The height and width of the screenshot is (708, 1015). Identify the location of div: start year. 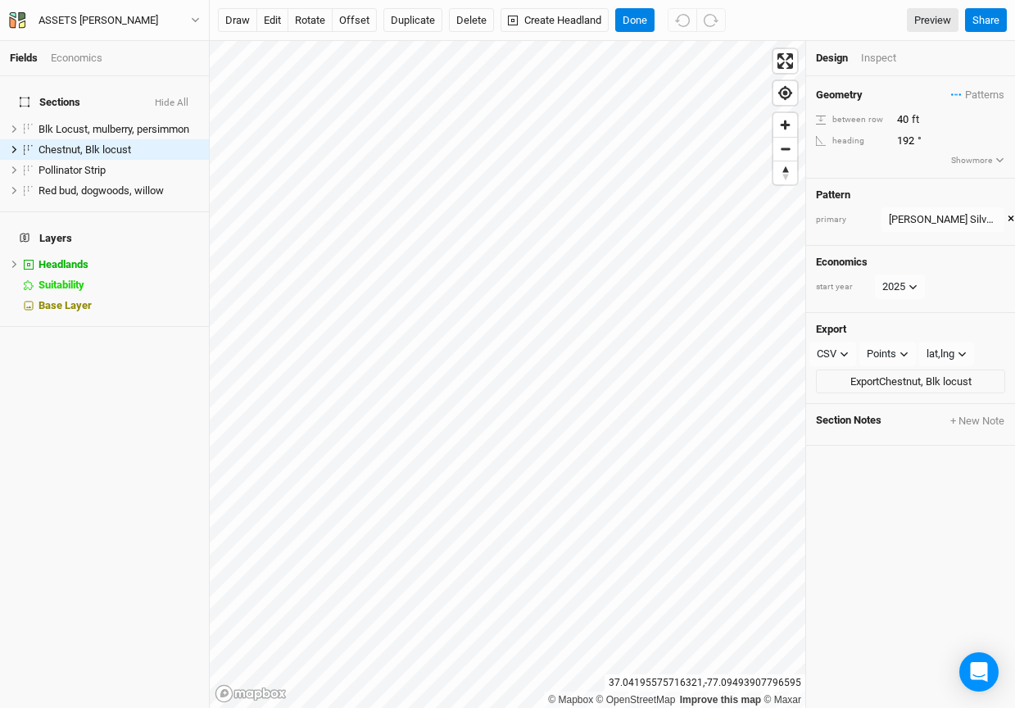
(844, 287).